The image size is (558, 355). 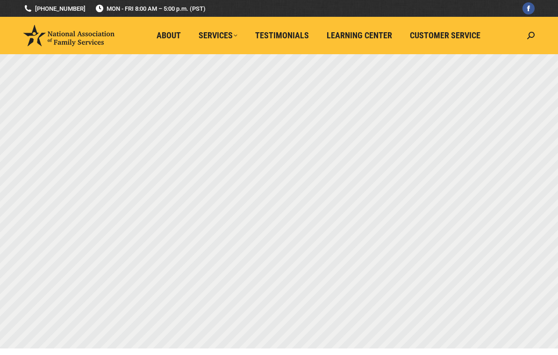 I want to click on img: National Association of Family Services, so click(x=69, y=35).